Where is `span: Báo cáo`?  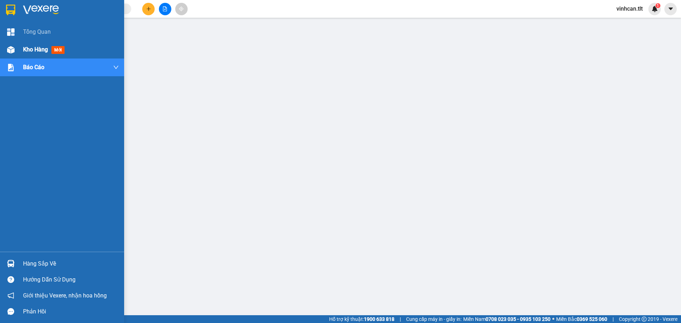 span: Báo cáo is located at coordinates (34, 67).